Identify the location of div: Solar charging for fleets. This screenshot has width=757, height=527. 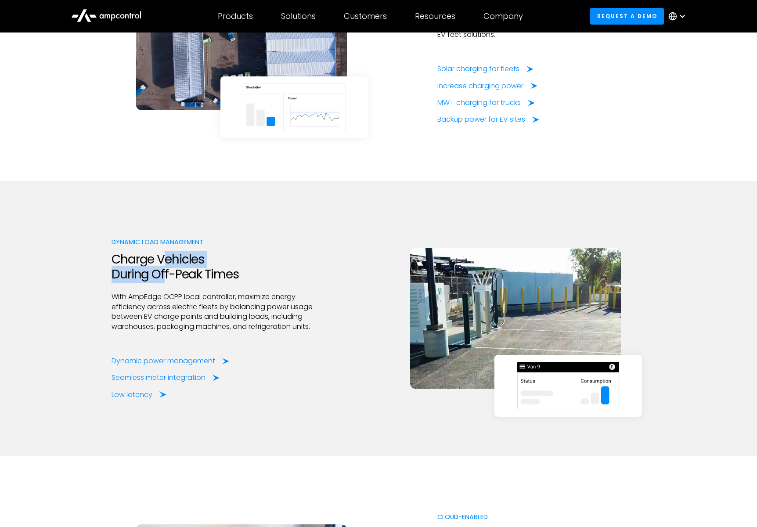
(478, 69).